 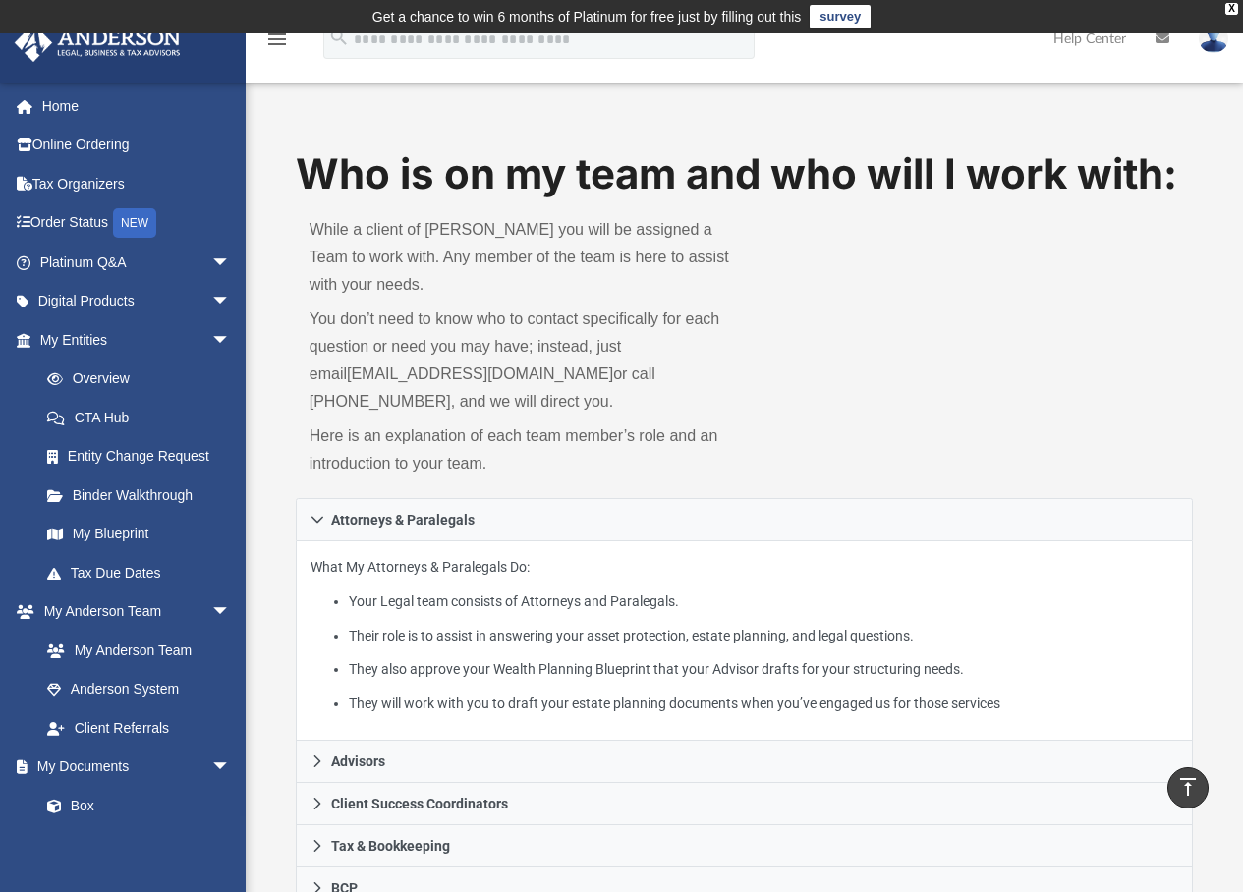 What do you see at coordinates (1188, 788) in the screenshot?
I see `a: vertical_align_top` at bounding box center [1188, 788].